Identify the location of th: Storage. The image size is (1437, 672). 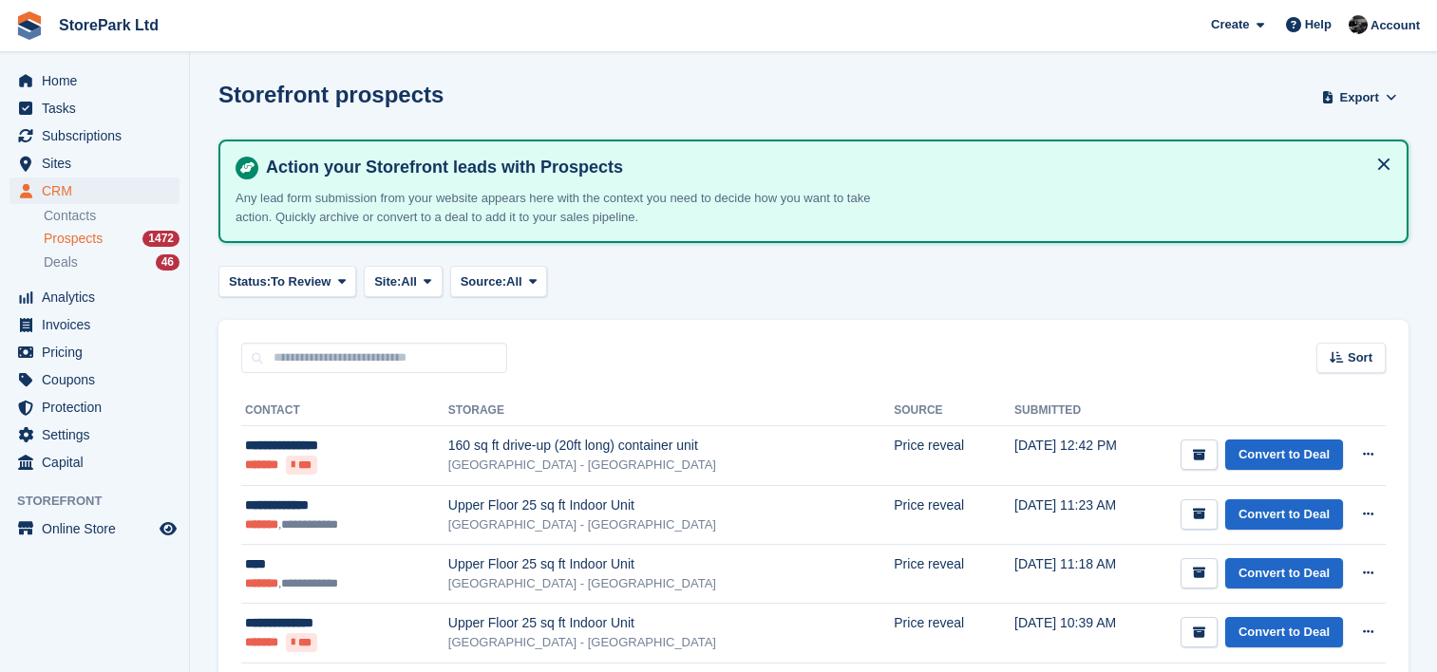
(671, 411).